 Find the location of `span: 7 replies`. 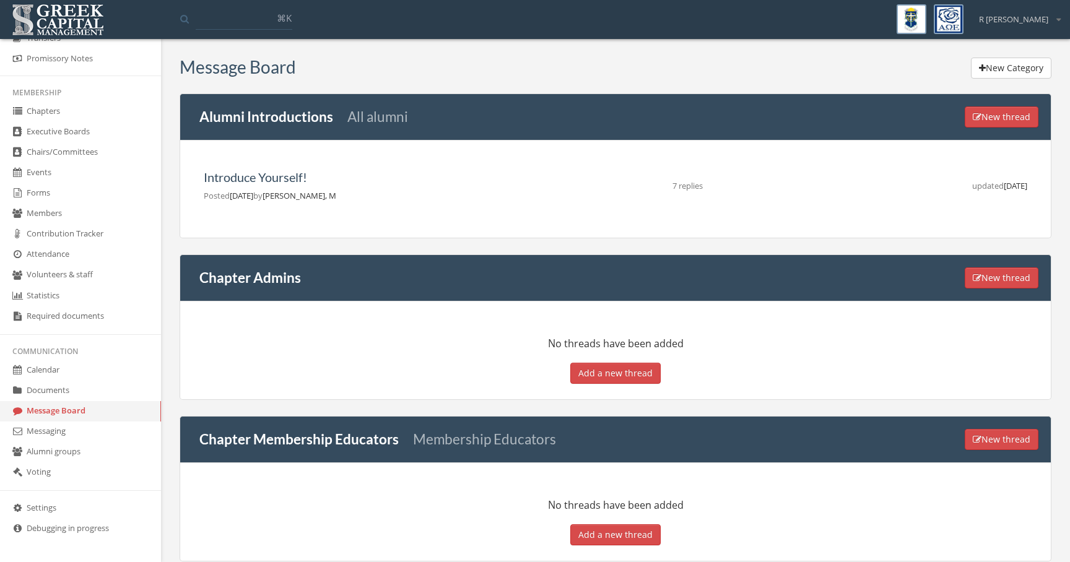

span: 7 replies is located at coordinates (687, 186).